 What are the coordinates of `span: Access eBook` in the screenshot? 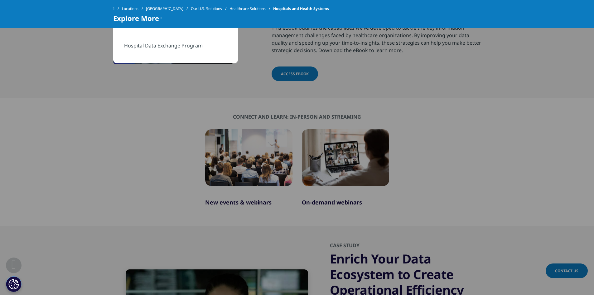 It's located at (295, 74).